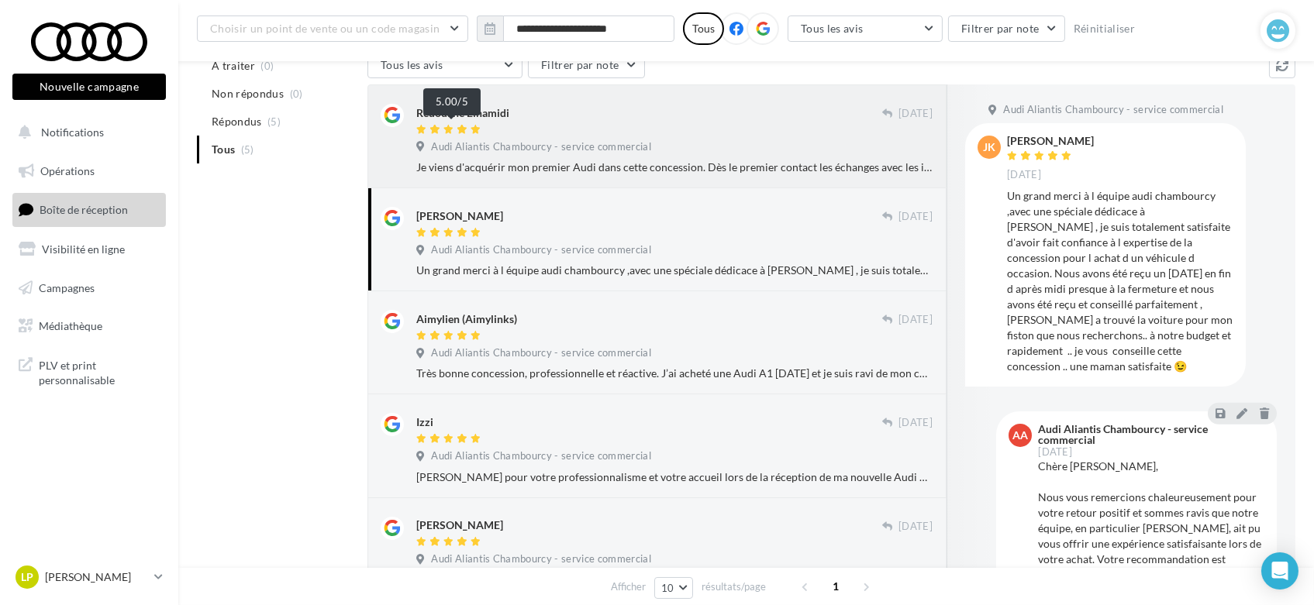  I want to click on button: Choisir un point de vente ou un code magasin, so click(332, 29).